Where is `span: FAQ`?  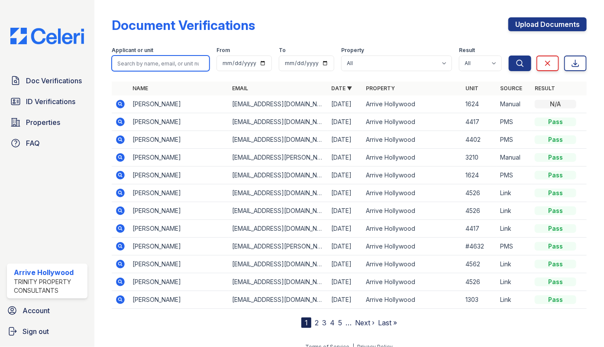
span: FAQ is located at coordinates (33, 143).